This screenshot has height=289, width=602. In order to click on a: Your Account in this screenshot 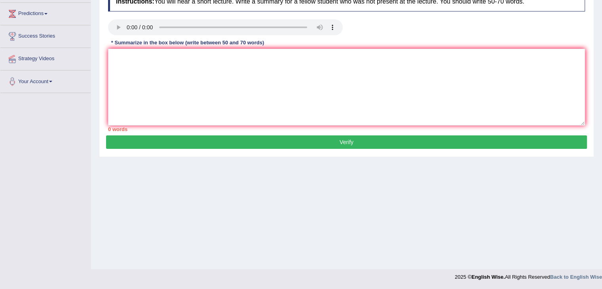, I will do `click(46, 80)`.